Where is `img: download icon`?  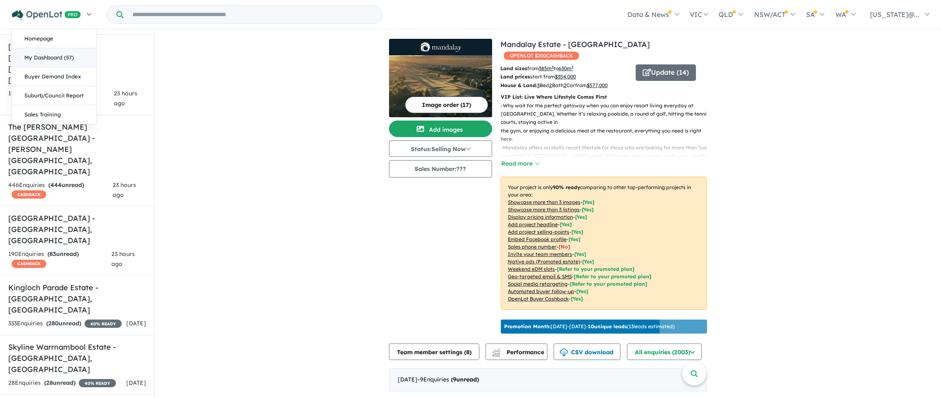
img: download icon is located at coordinates (564, 352).